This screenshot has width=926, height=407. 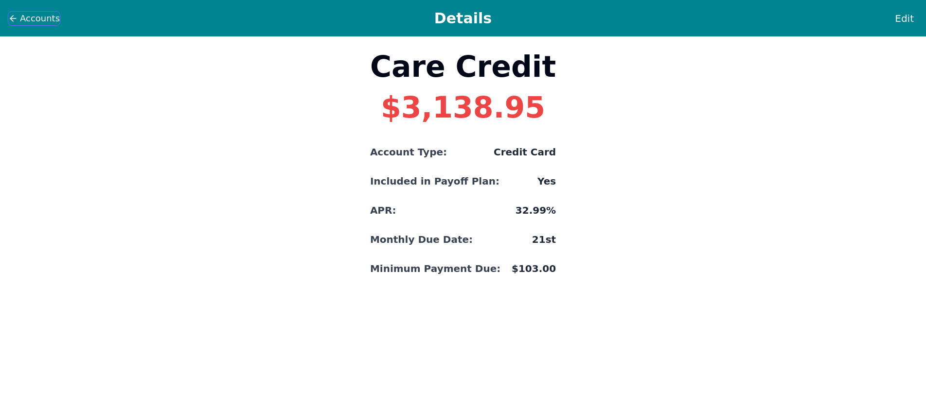 I want to click on span: APR:, so click(x=383, y=210).